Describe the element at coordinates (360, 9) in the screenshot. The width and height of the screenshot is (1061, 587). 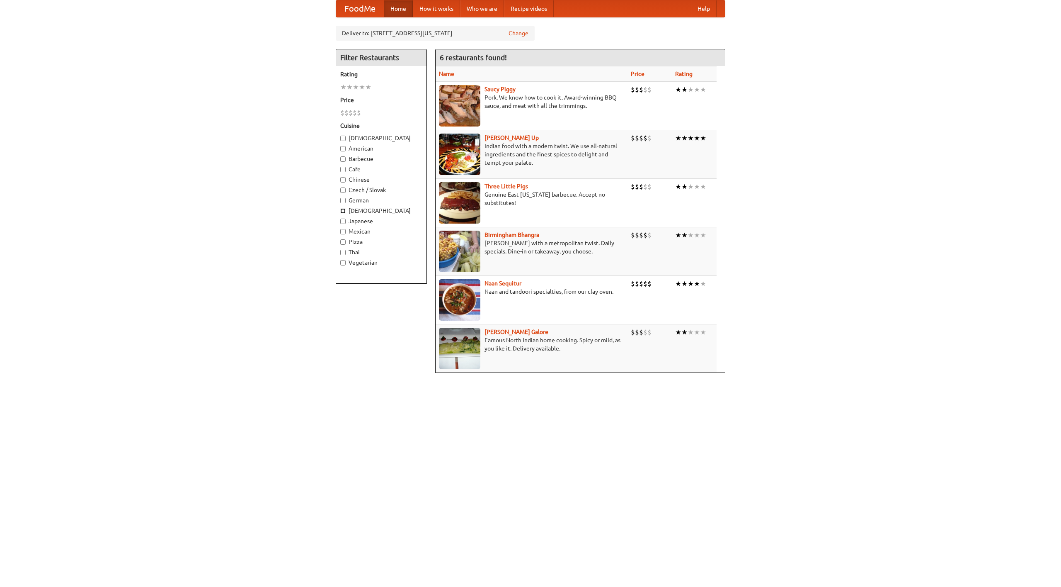
I see `a: FoodMe` at that location.